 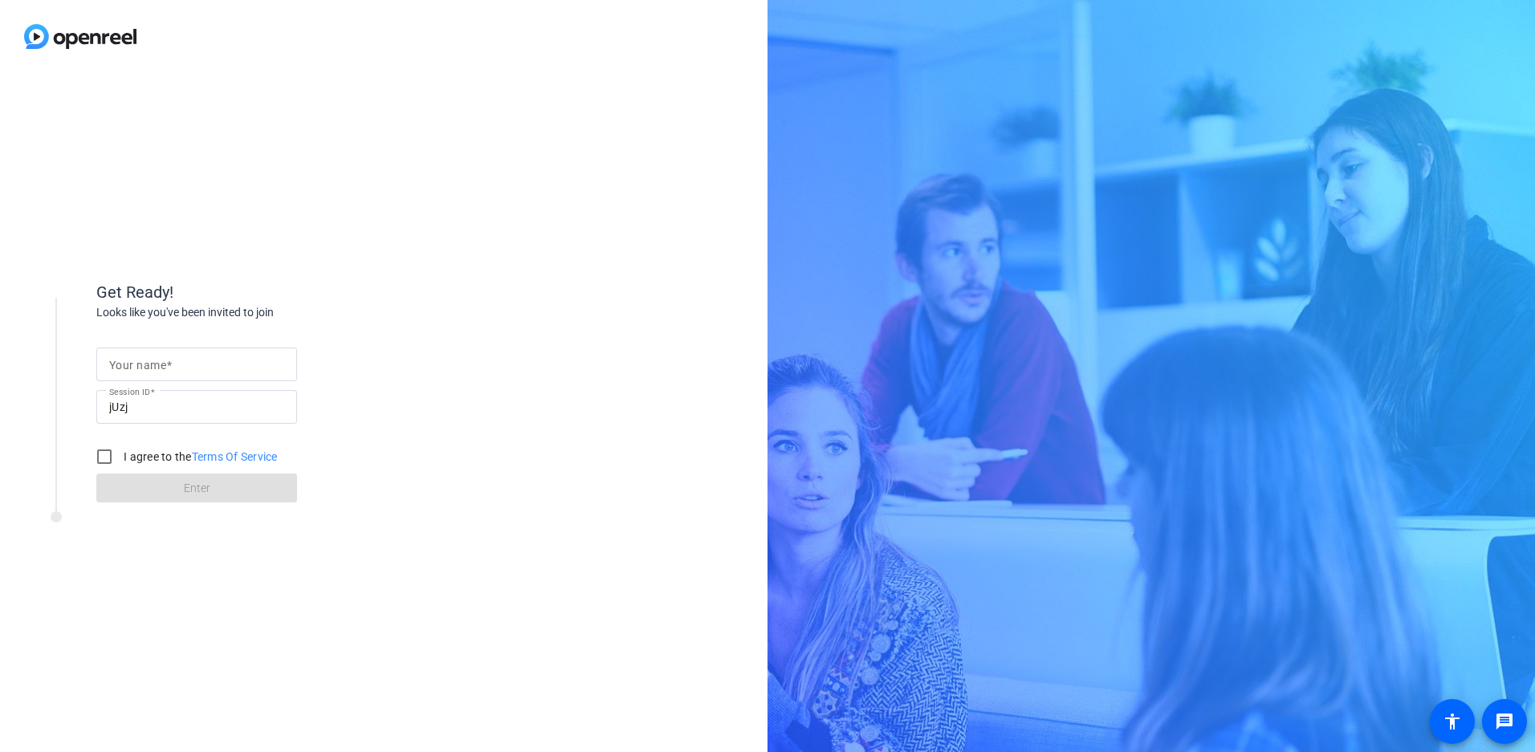 What do you see at coordinates (257, 292) in the screenshot?
I see `div: Get Ready!` at bounding box center [257, 292].